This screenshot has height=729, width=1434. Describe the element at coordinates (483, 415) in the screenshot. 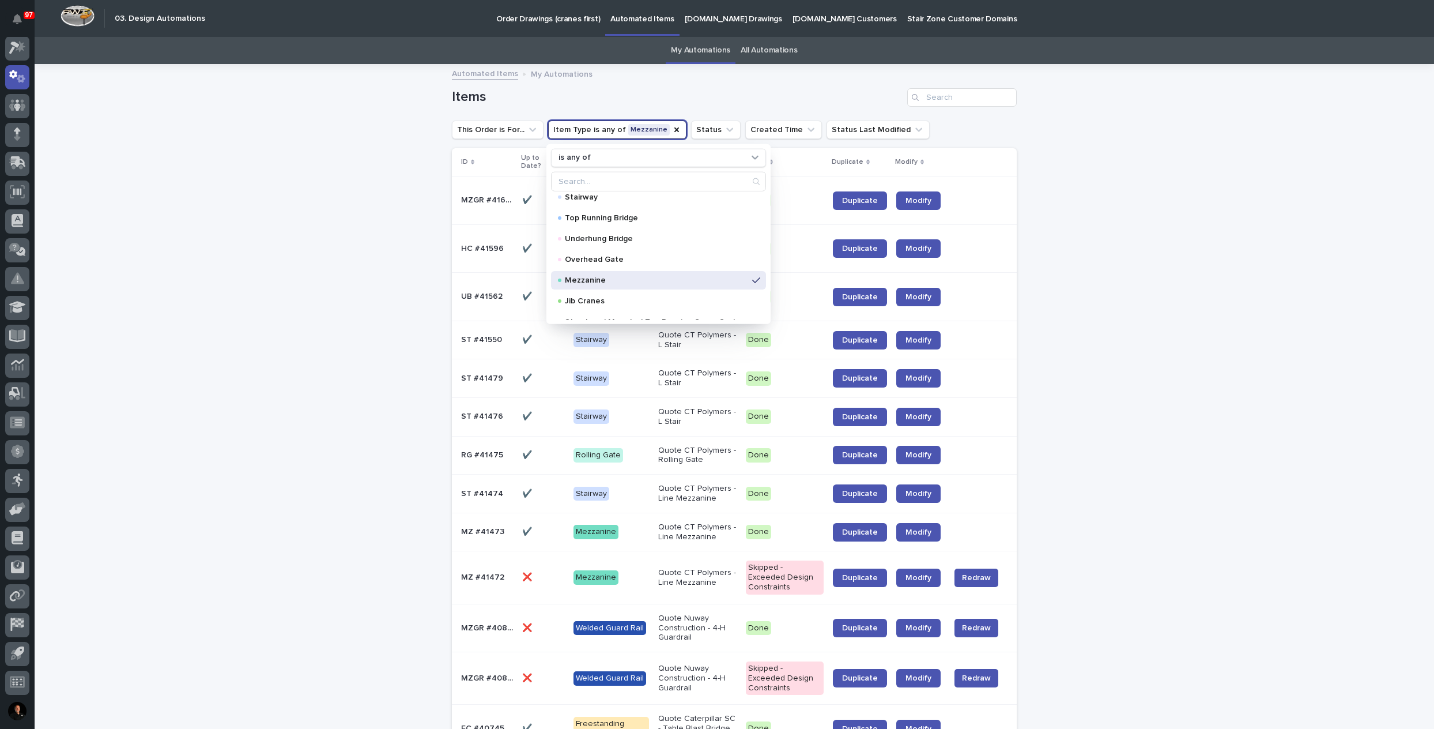

I see `p: ST #41476` at that location.